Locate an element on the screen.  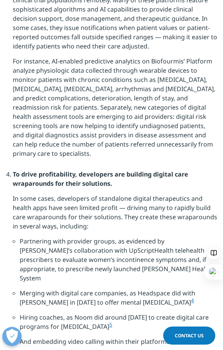
p: In some cases, developers of standalone digital therapeutics and health apps have seen limited pr... is located at coordinates (115, 215).